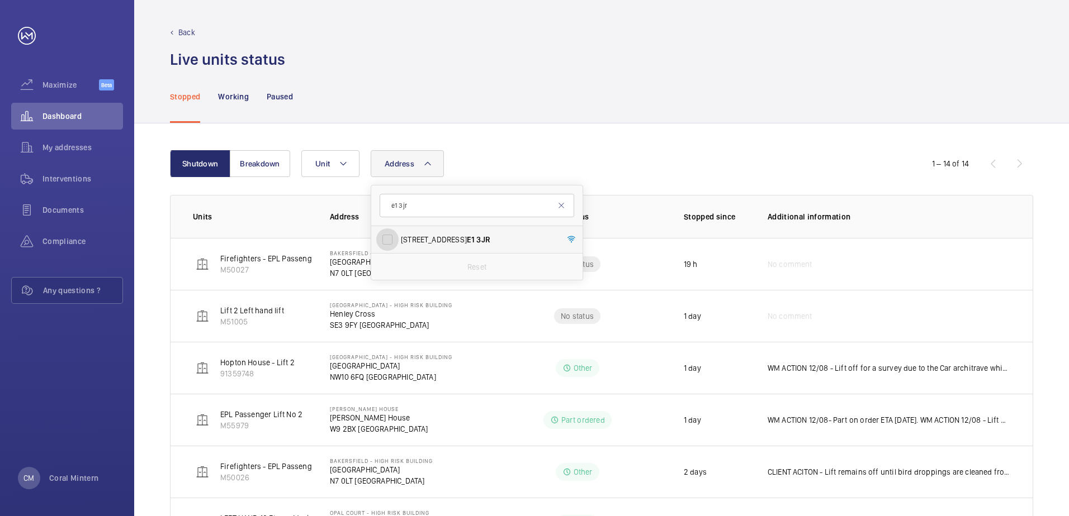  Describe the element at coordinates (257, 363) in the screenshot. I see `p: Hopton House - Lift 2` at that location.